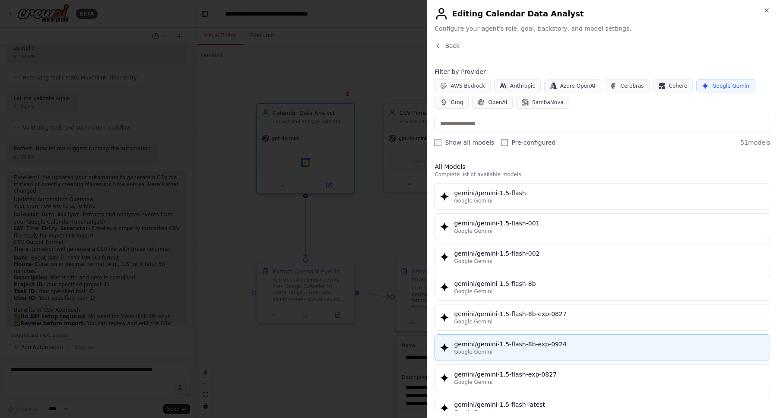 The width and height of the screenshot is (777, 418). Describe the element at coordinates (609, 284) in the screenshot. I see `div: gemini/gemini-1.5-flash-8b` at that location.